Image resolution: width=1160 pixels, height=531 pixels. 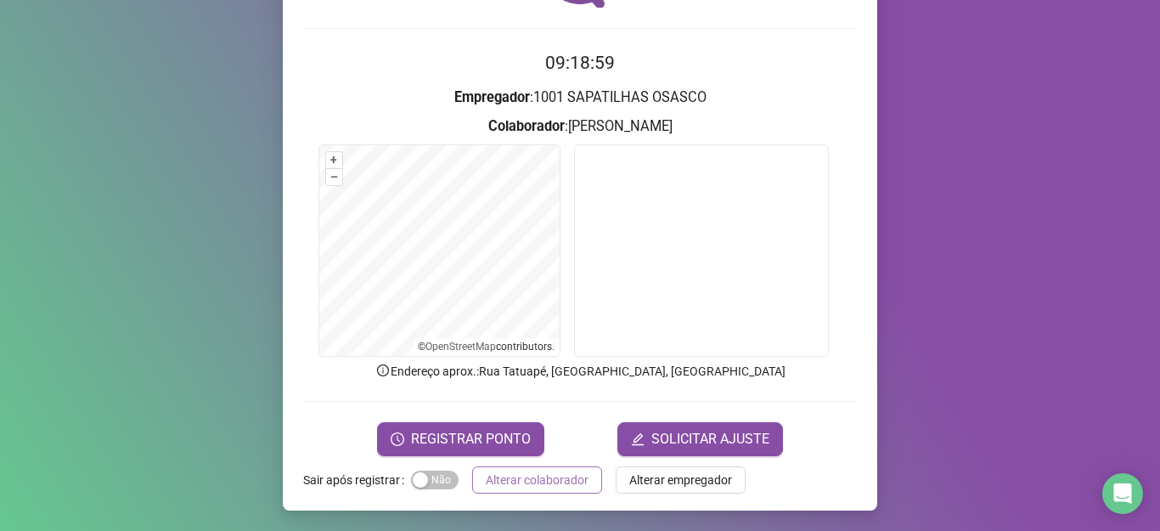 What do you see at coordinates (1122, 493) in the screenshot?
I see `div: Open Intercom Messenger` at bounding box center [1122, 493].